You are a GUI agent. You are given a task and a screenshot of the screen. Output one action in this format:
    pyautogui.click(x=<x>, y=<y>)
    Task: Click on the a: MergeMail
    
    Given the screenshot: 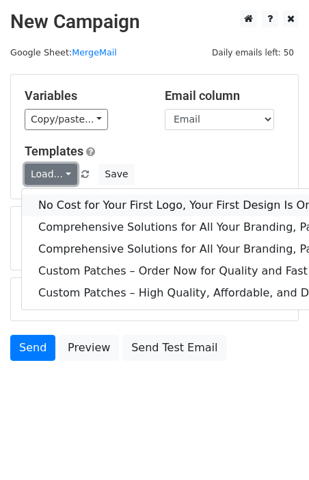 What is the action you would take?
    pyautogui.click(x=94, y=52)
    